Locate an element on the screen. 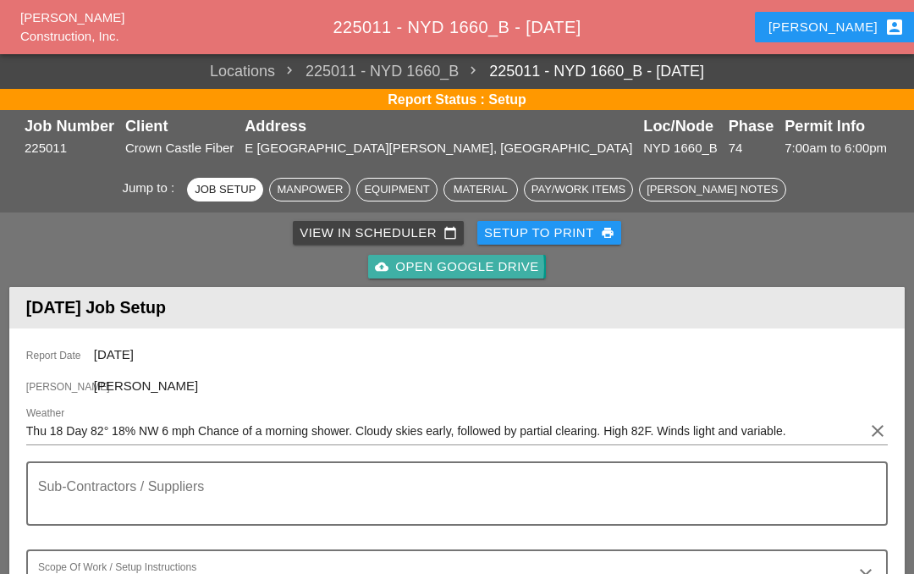 This screenshot has width=914, height=574. div: NYD 1660_B is located at coordinates (681, 148).